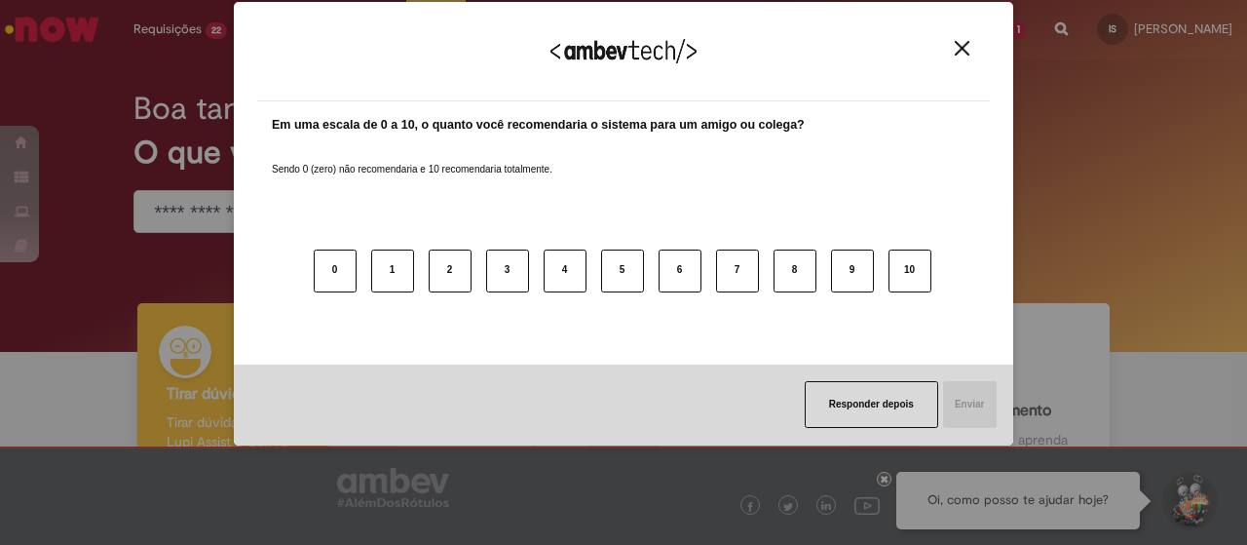 Image resolution: width=1247 pixels, height=545 pixels. I want to click on label: Sendo 0 (zero) não recomendaria e 10 recomendaria totalmente., so click(412, 158).